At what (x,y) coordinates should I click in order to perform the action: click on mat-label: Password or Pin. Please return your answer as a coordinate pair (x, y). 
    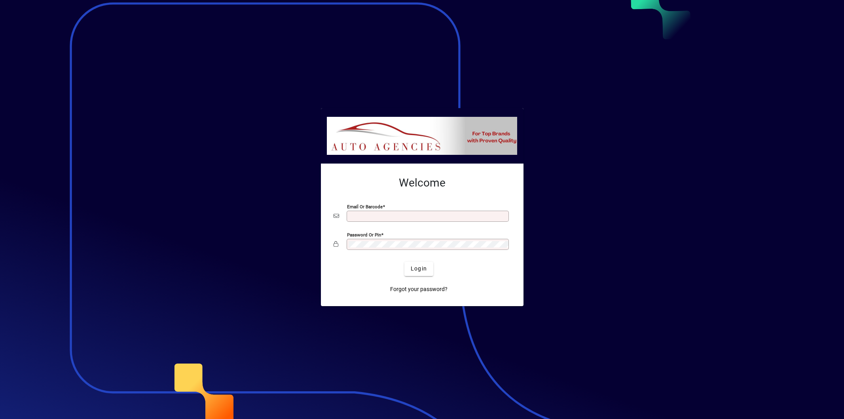
    Looking at the image, I should click on (364, 234).